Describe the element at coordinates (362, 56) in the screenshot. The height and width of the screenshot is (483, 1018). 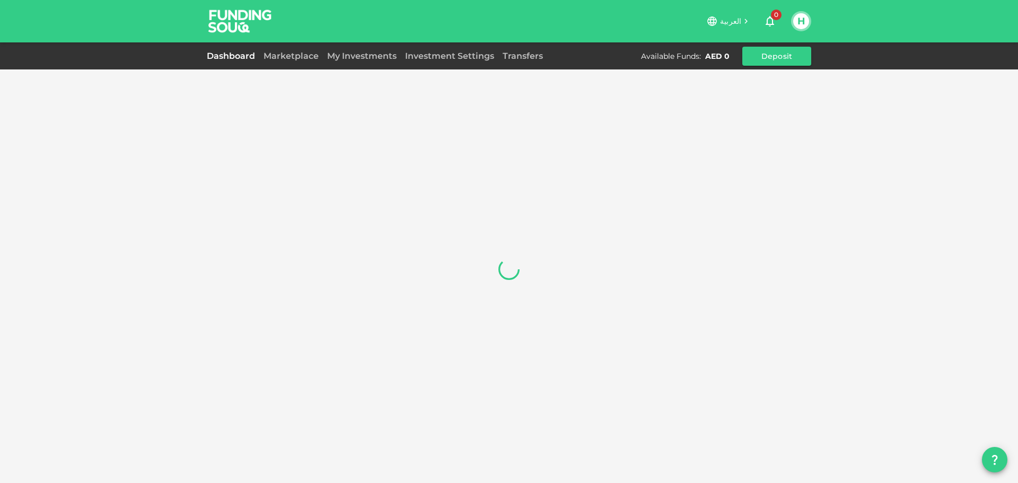
I see `a: My Investments` at that location.